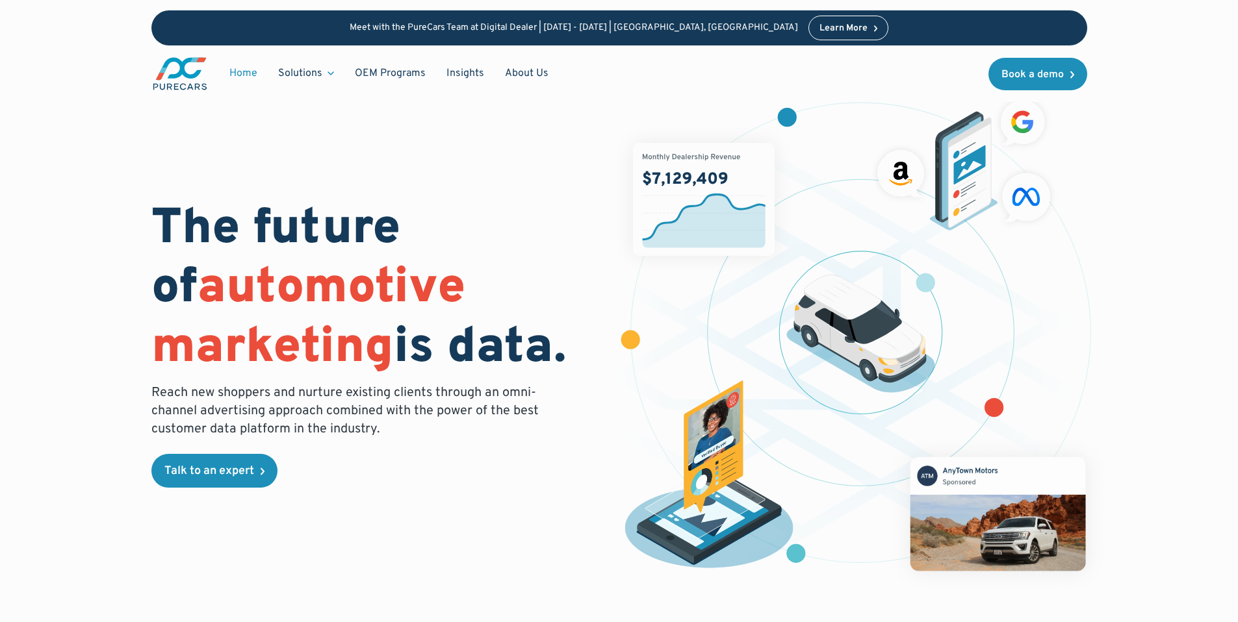 The width and height of the screenshot is (1238, 622). Describe the element at coordinates (180, 73) in the screenshot. I see `img: purecars logo` at that location.